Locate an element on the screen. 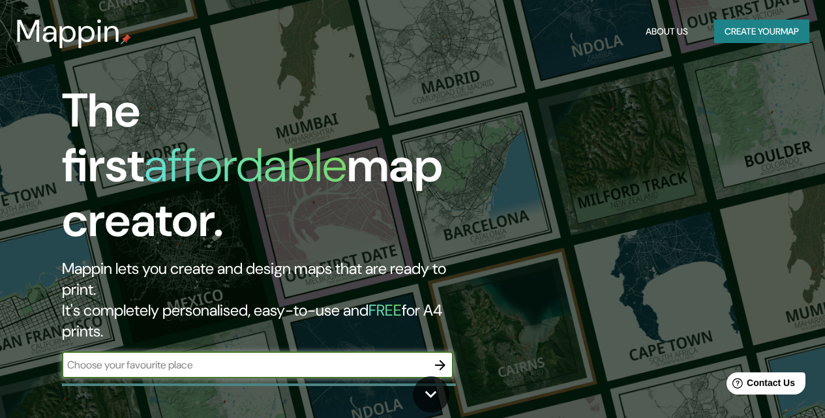  span: Contact Us is located at coordinates (62, 16).